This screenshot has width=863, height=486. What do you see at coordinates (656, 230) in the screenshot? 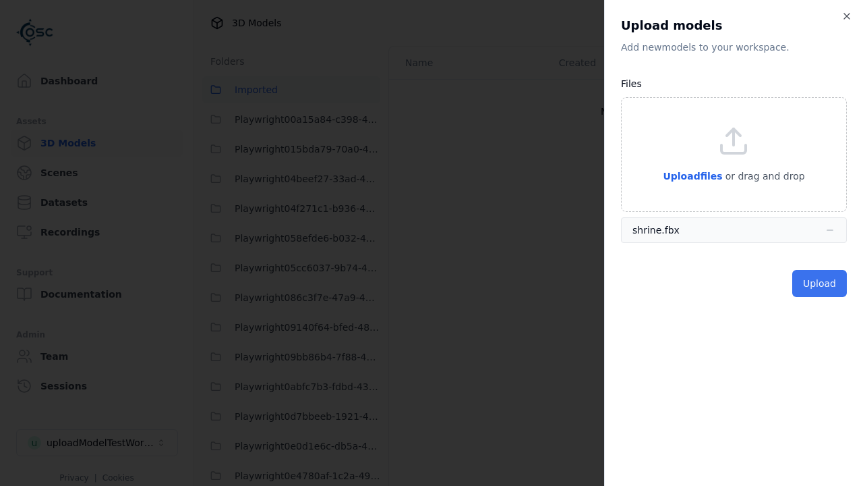
I see `div: shrine.fbx` at bounding box center [656, 230].